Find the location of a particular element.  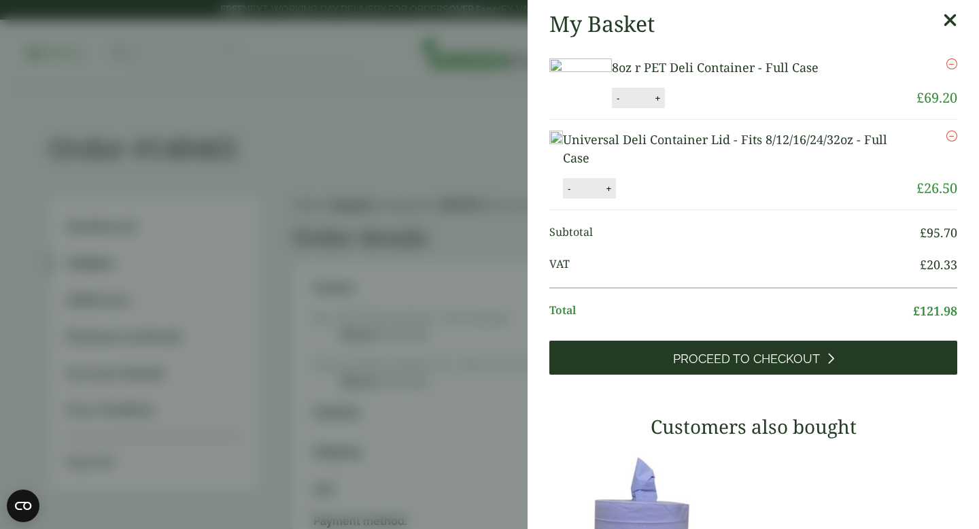

bdi: 26.50 is located at coordinates (937, 188).